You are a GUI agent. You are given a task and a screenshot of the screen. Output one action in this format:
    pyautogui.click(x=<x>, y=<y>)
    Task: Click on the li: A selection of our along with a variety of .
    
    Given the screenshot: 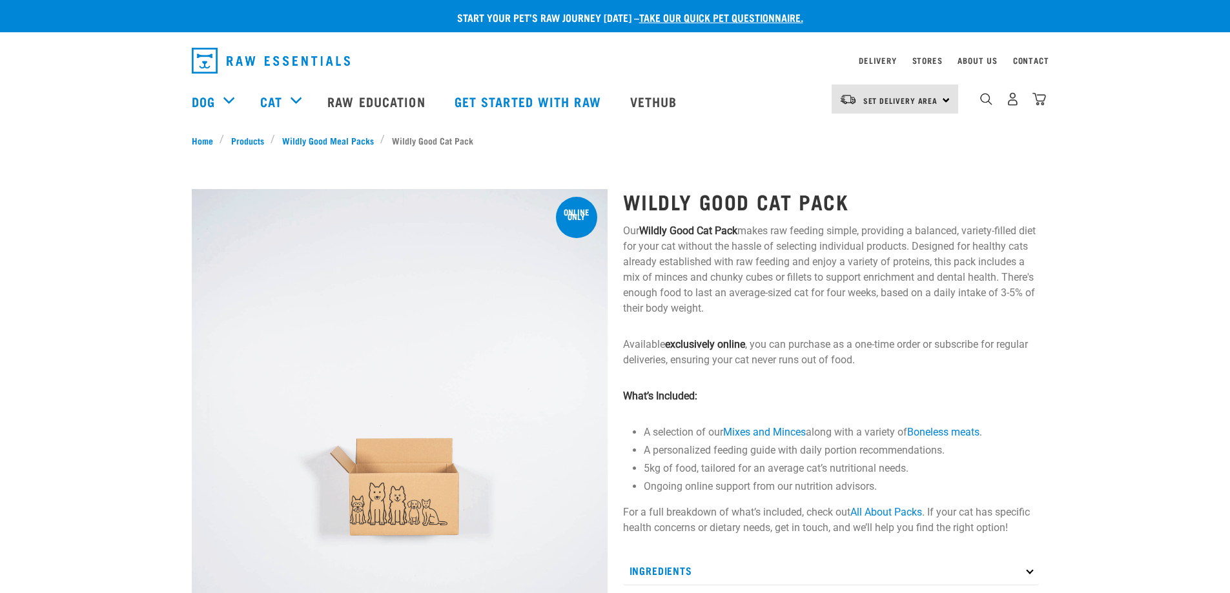 What is the action you would take?
    pyautogui.click(x=841, y=433)
    